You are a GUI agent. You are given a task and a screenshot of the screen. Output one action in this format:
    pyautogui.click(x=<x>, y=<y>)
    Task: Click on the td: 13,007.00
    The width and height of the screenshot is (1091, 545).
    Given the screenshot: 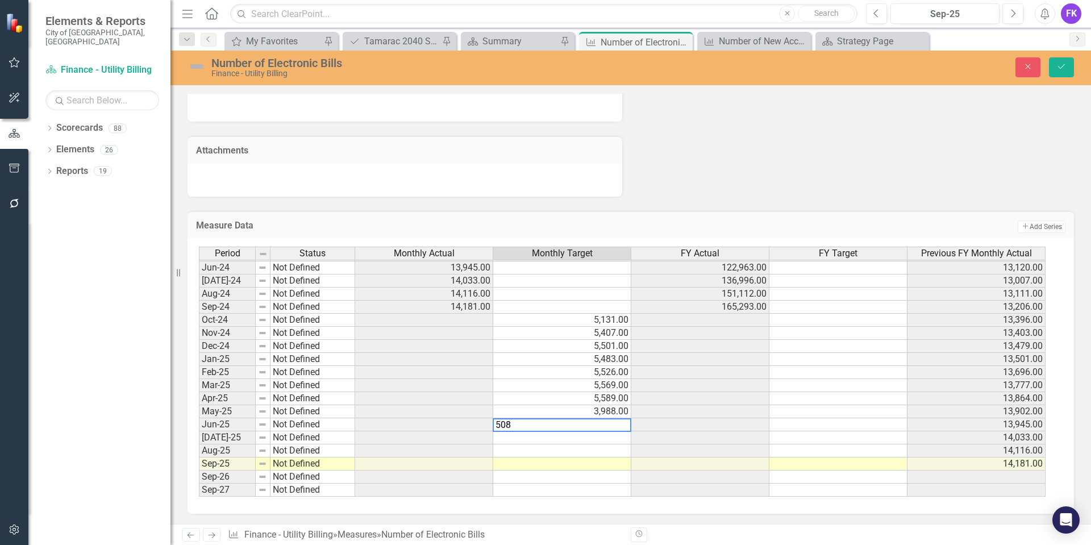 What is the action you would take?
    pyautogui.click(x=976, y=281)
    